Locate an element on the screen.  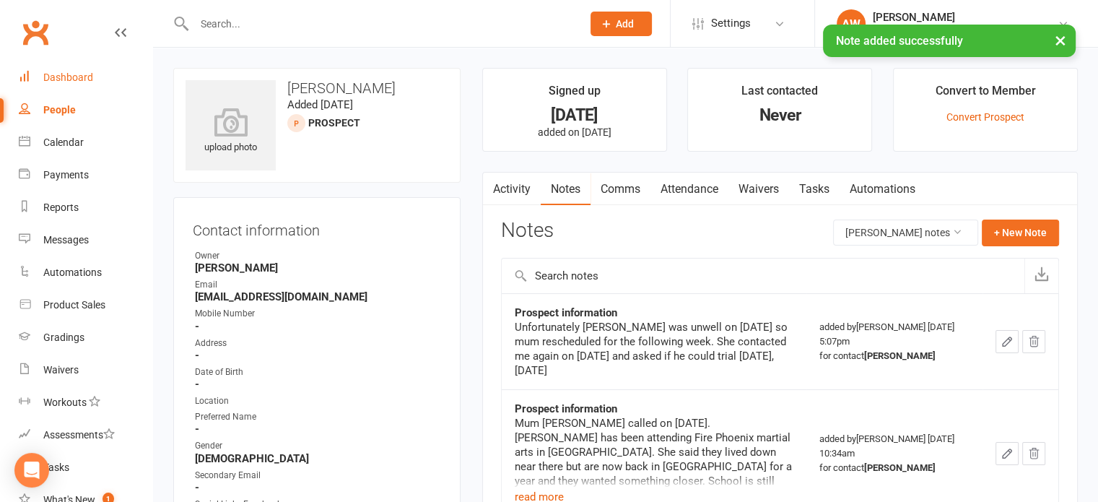
div: Calendar is located at coordinates (64, 142).